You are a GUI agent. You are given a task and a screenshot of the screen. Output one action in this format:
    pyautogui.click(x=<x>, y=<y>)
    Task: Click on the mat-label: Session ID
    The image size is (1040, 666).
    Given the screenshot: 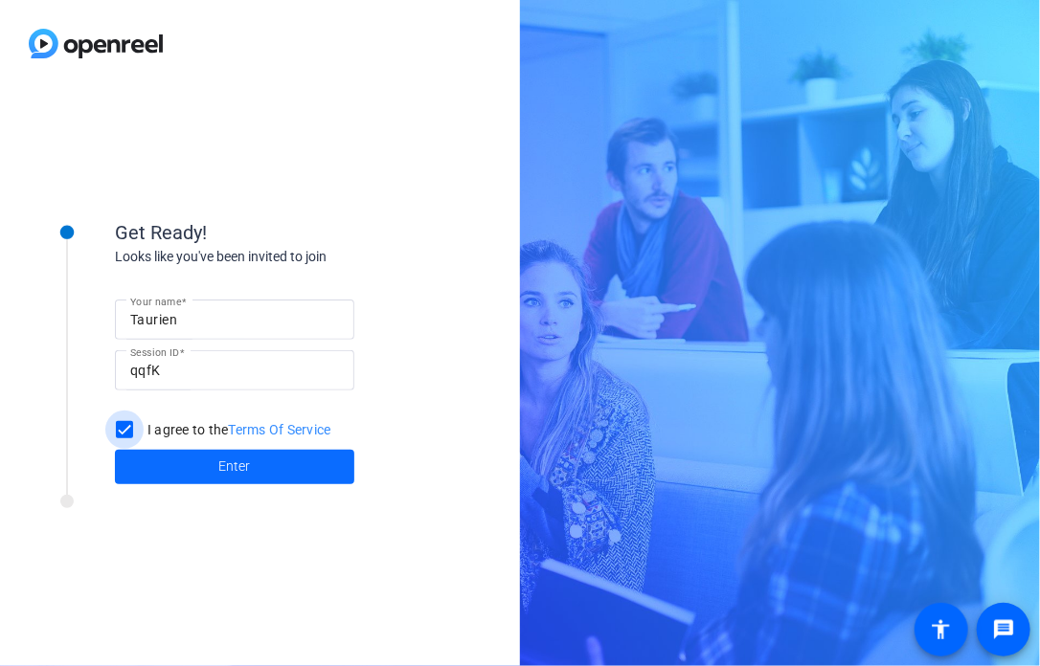 What is the action you would take?
    pyautogui.click(x=154, y=352)
    